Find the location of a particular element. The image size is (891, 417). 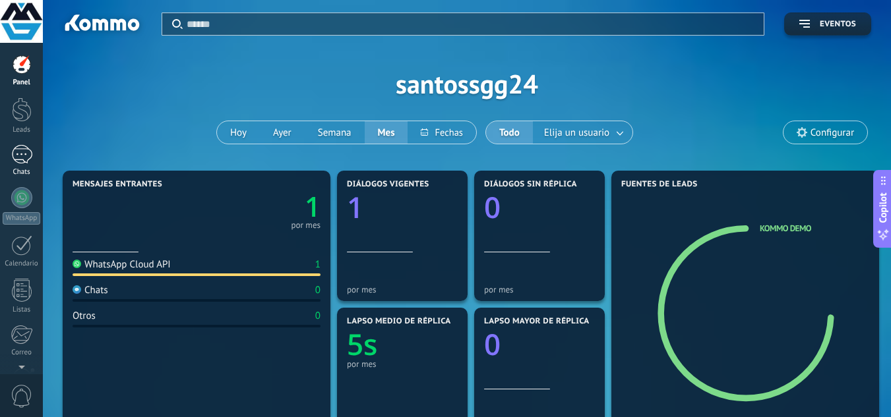

button: Fechas is located at coordinates (441, 133).